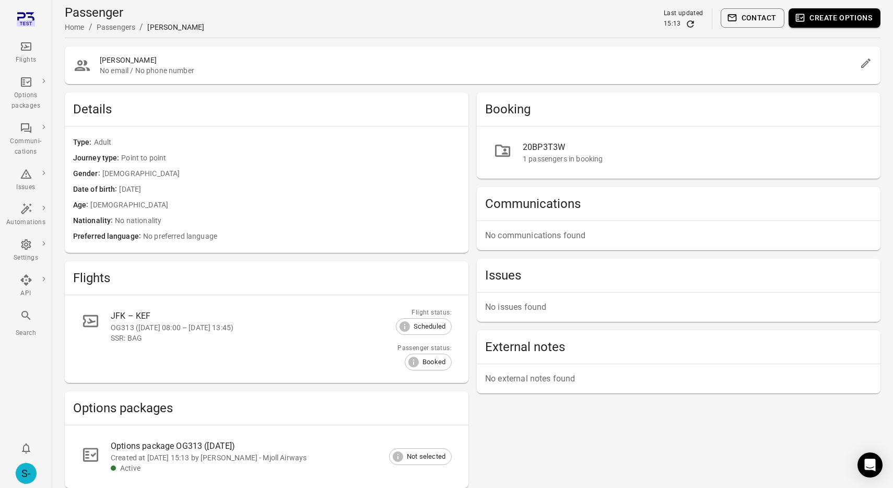 The width and height of the screenshot is (893, 488). I want to click on div: SSR: BAG, so click(251, 338).